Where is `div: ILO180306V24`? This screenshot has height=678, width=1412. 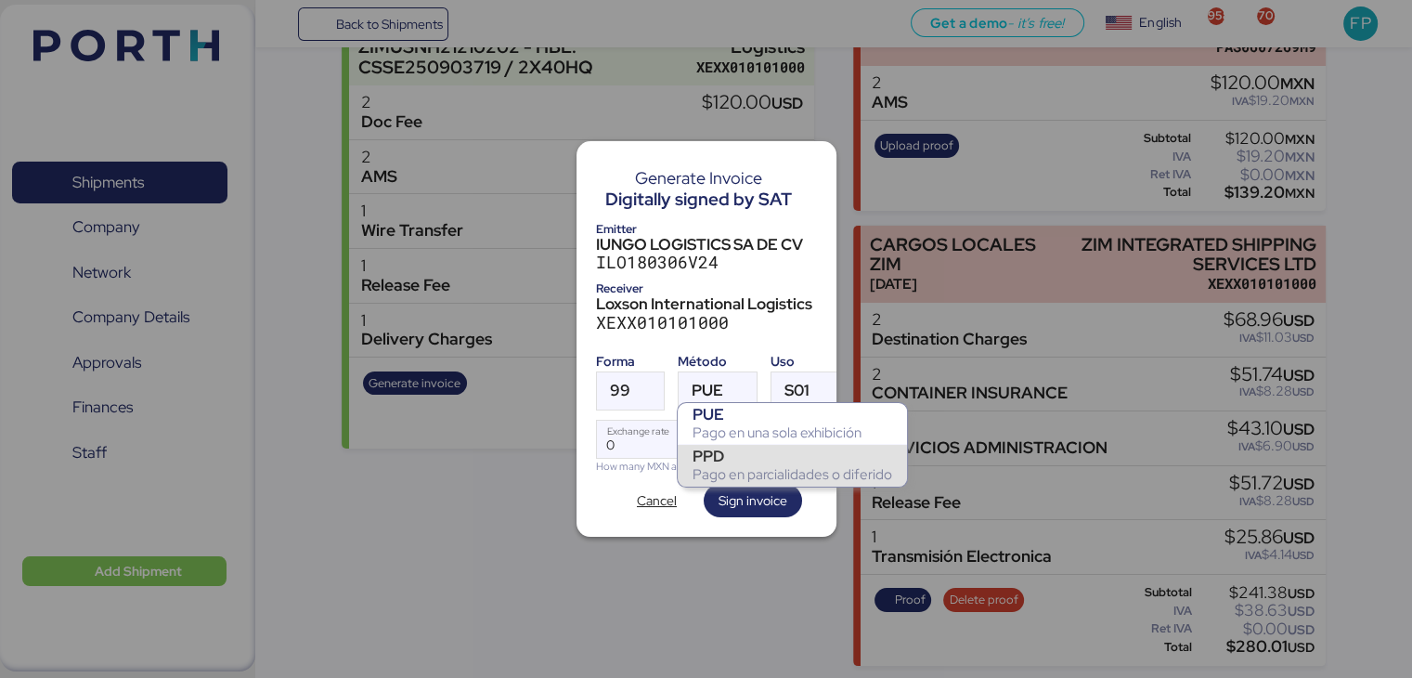 div: ILO180306V24 is located at coordinates (707, 262).